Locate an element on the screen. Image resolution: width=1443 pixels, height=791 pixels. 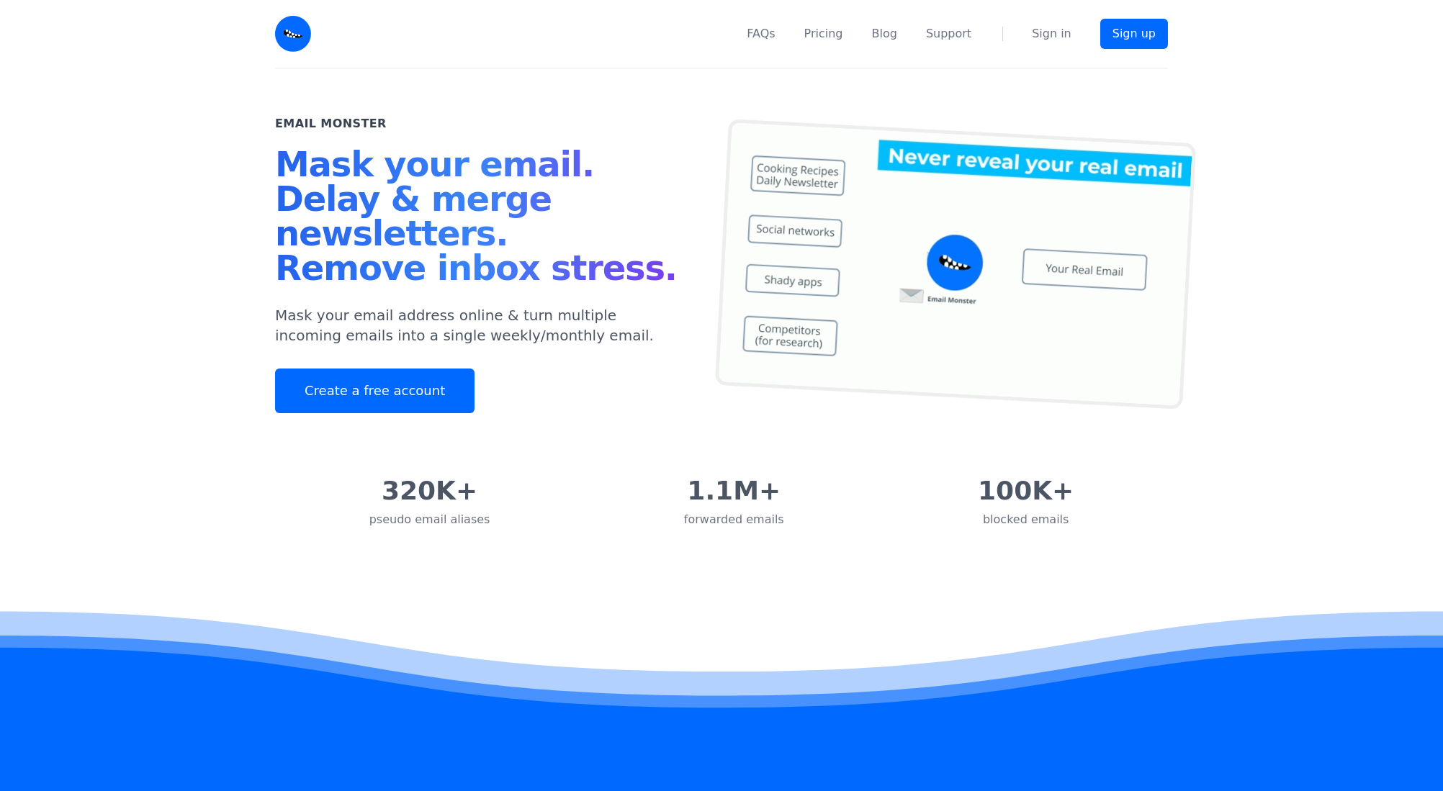
a: Create a free account is located at coordinates (374, 391).